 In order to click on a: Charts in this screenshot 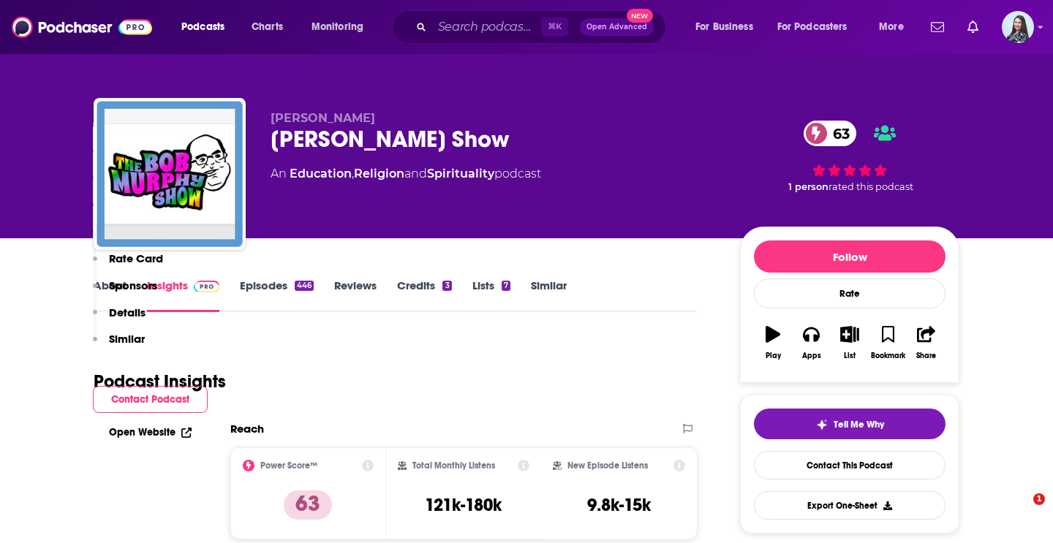, I will do `click(267, 27)`.